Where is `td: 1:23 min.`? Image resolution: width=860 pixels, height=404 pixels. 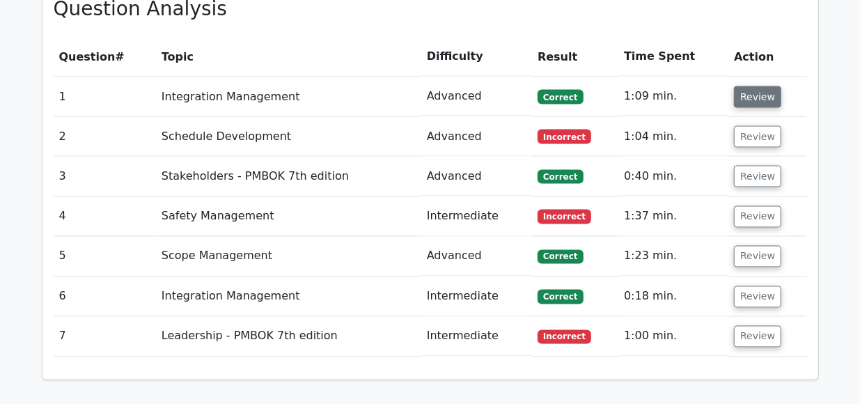 td: 1:23 min. is located at coordinates (673, 256).